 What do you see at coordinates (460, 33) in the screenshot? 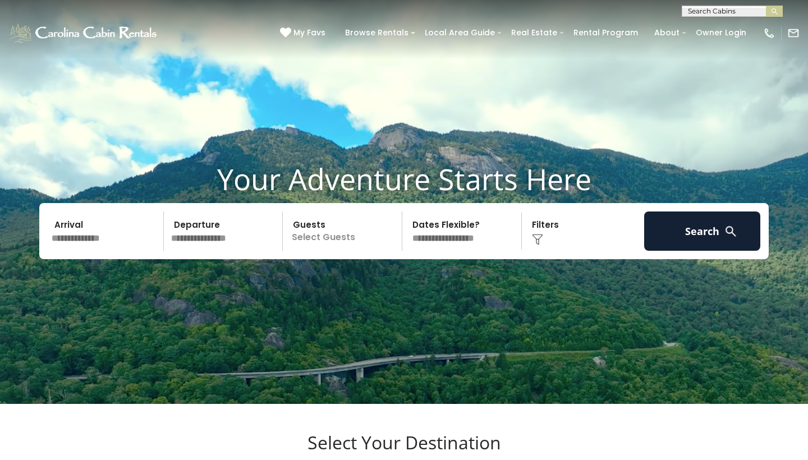
I see `a: Local Area Guide` at bounding box center [460, 33].